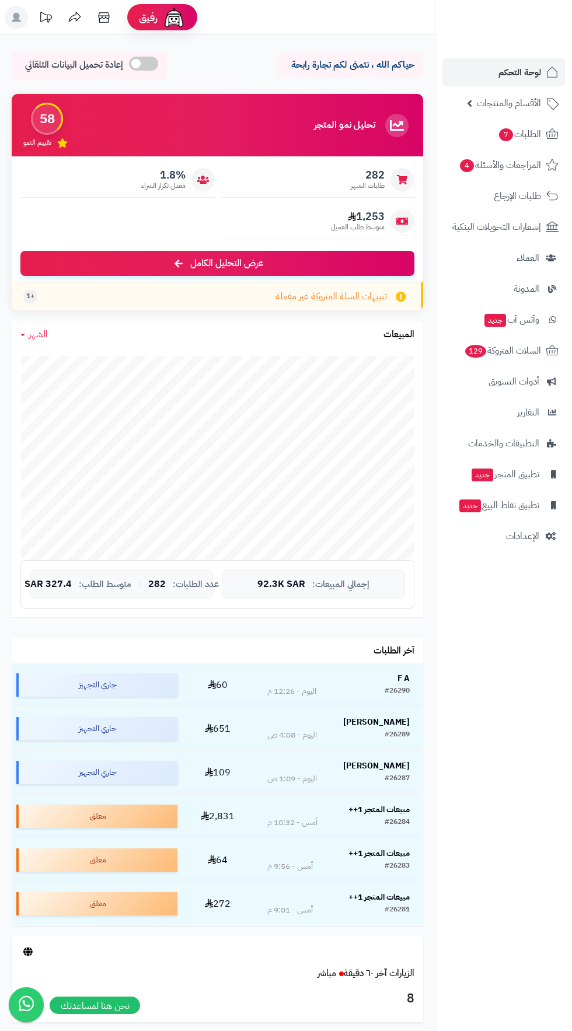 The width and height of the screenshot is (572, 1031). What do you see at coordinates (526, 289) in the screenshot?
I see `span: المدونة` at bounding box center [526, 289].